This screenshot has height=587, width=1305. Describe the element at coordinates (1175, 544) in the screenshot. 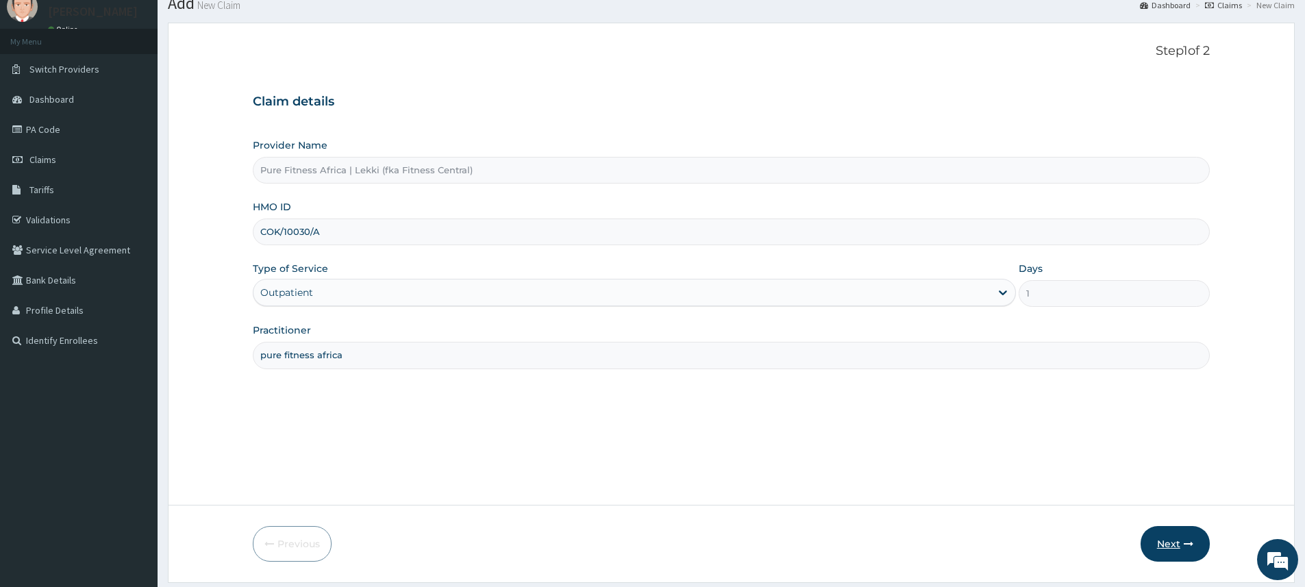

I see `button: Next` at that location.